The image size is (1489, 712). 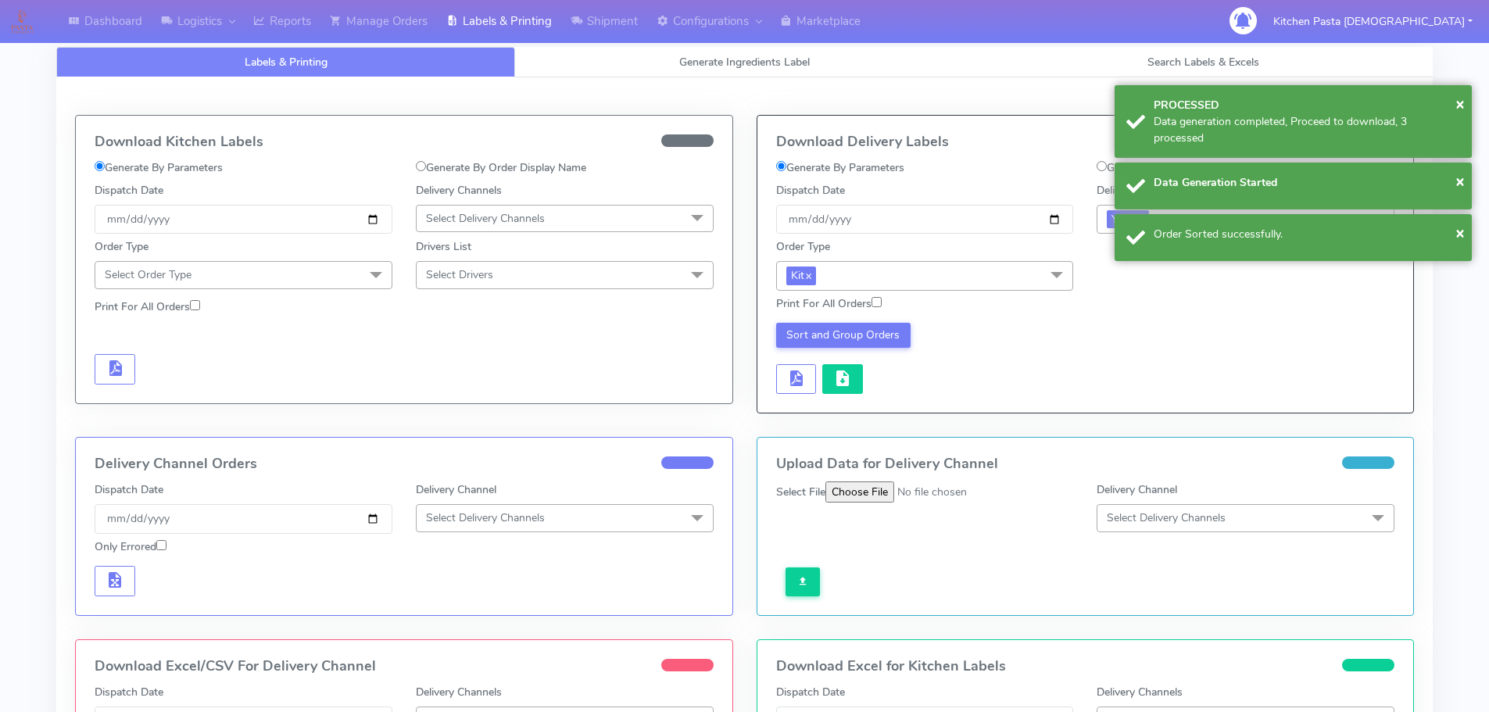 What do you see at coordinates (744, 62) in the screenshot?
I see `ul: Tabs` at bounding box center [744, 62].